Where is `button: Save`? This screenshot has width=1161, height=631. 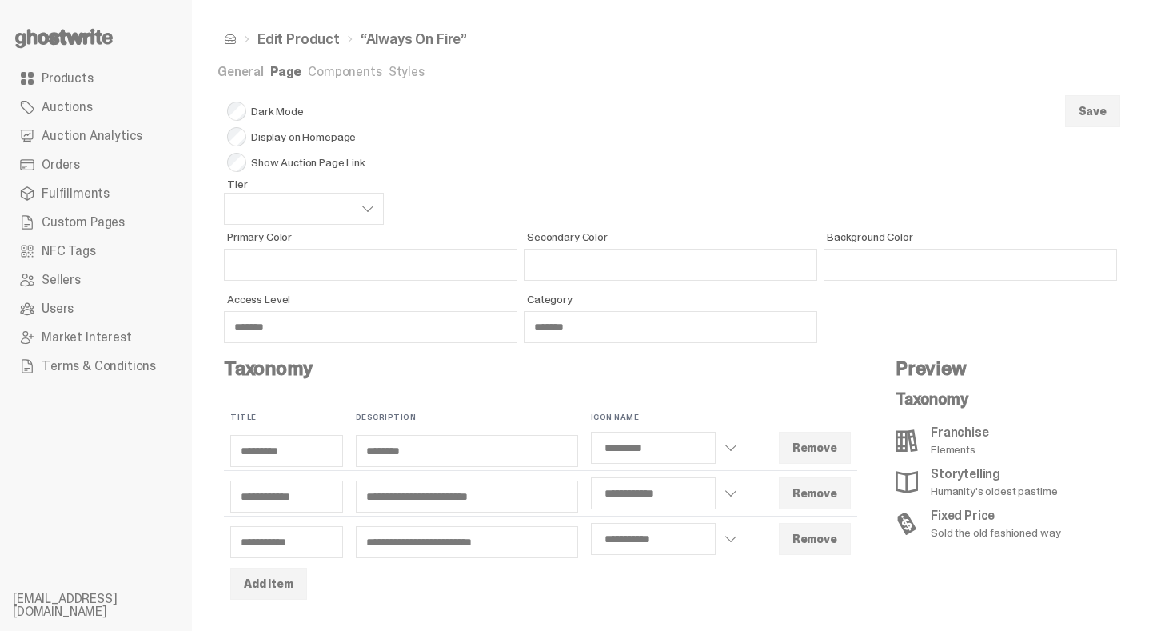 button: Save is located at coordinates (1092, 111).